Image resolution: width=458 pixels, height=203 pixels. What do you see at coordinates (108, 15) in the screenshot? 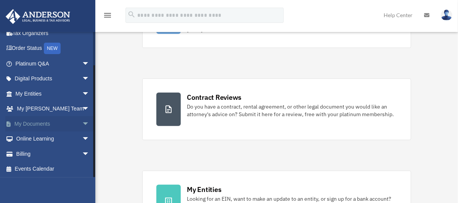
I see `i: menu` at bounding box center [108, 15].